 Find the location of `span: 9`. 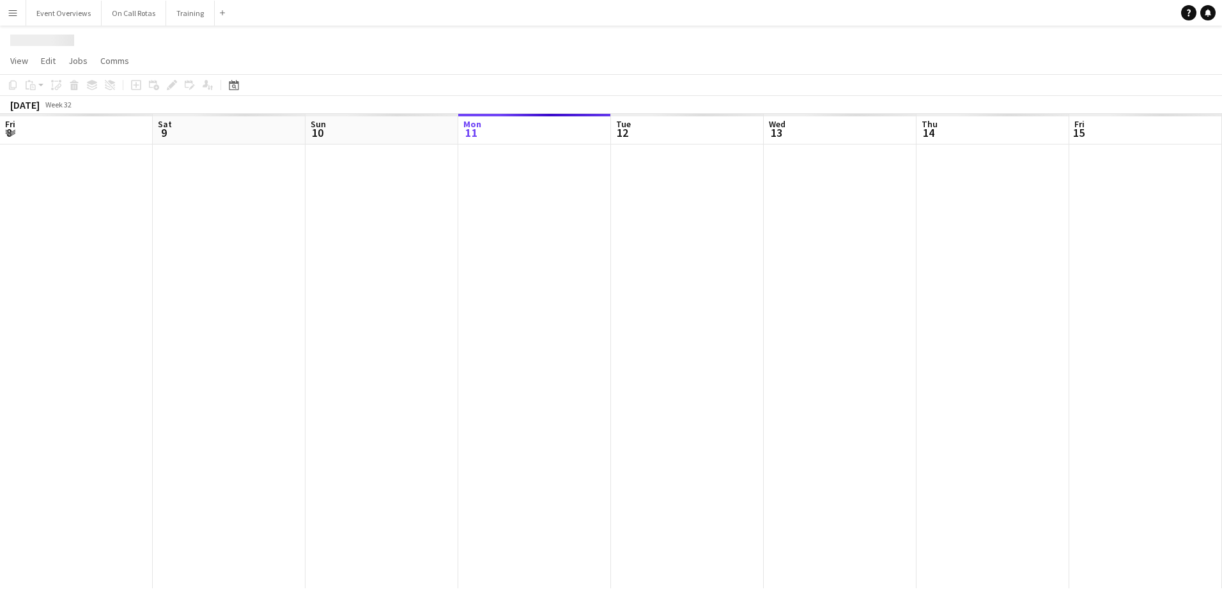

span: 9 is located at coordinates (164, 132).